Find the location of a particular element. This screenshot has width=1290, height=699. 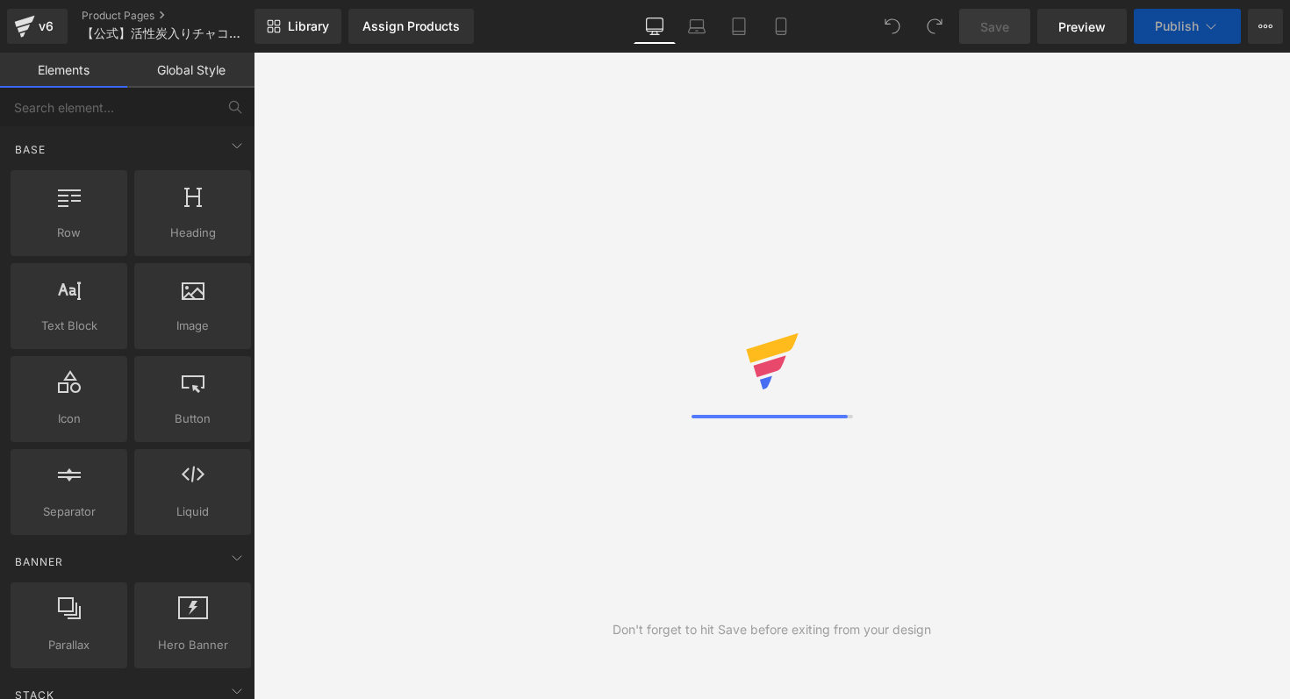

a: Laptop is located at coordinates (697, 26).